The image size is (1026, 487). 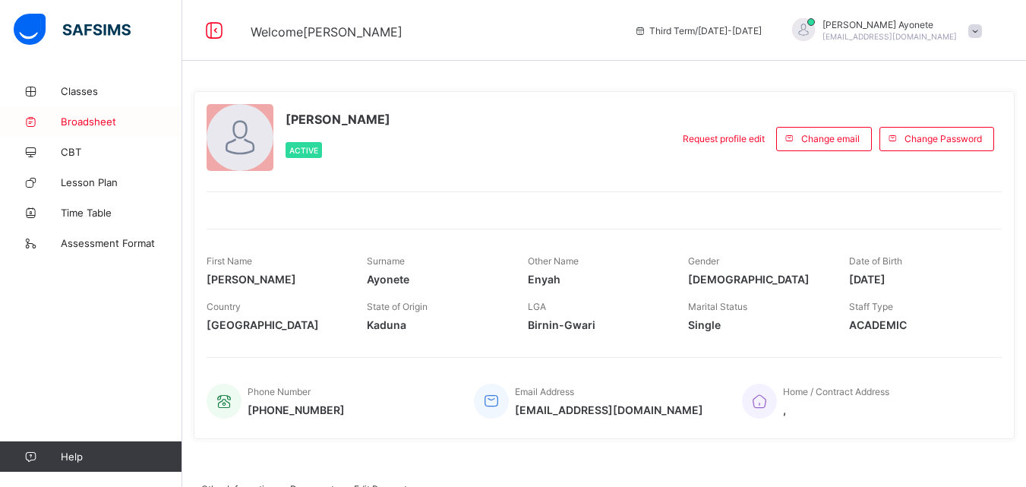 I want to click on span: Surname, so click(x=386, y=260).